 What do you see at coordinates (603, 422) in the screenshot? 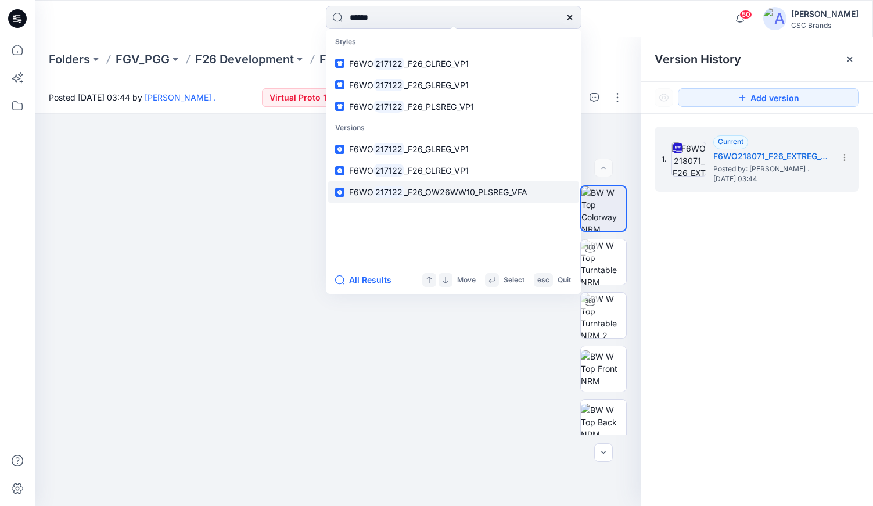
I see `img: BW W Top Back NRM` at bounding box center [603, 422].